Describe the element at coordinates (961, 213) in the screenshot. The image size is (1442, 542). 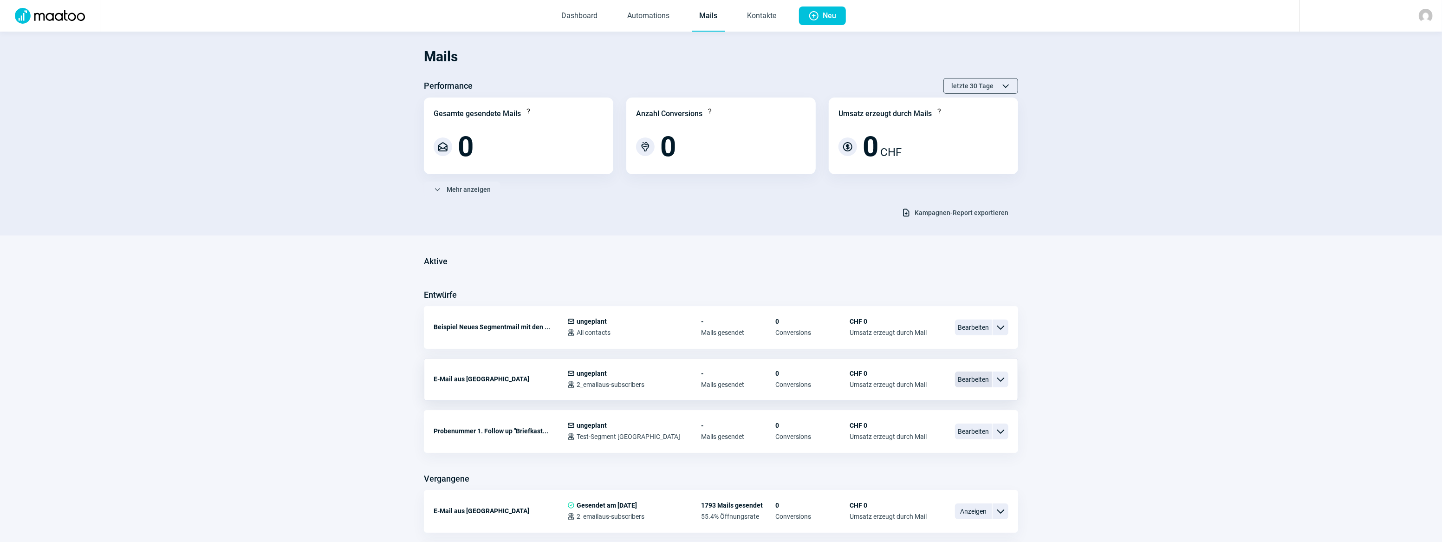
I see `span: Kampagnen-Report exportieren` at that location.